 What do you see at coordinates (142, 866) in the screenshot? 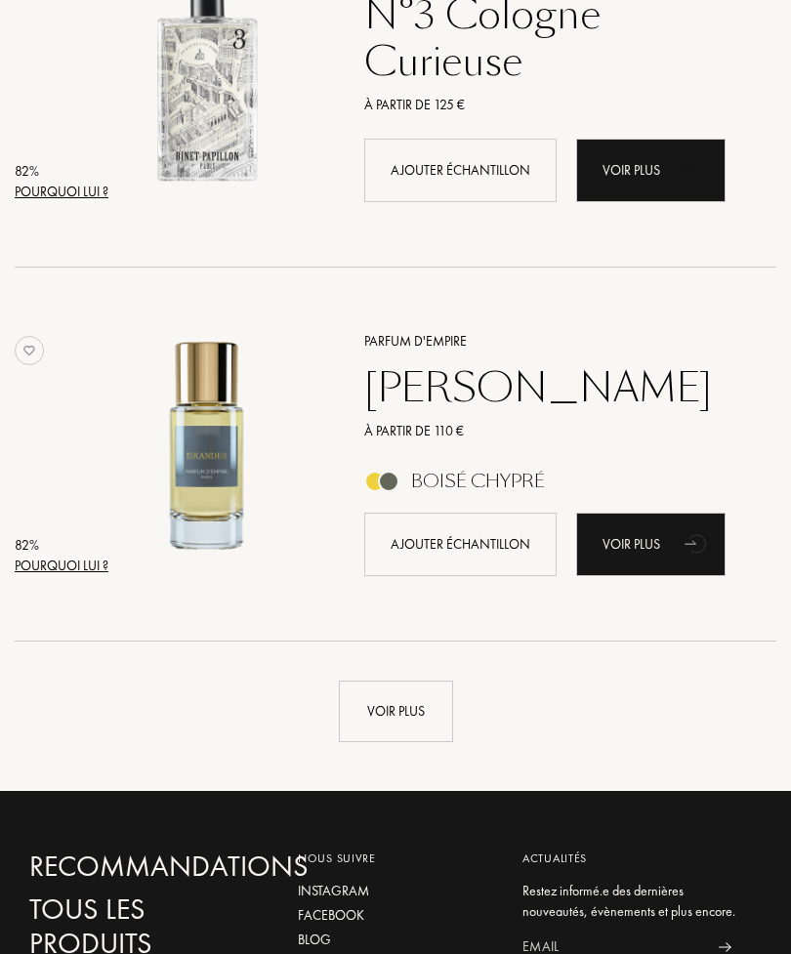
I see `a: Recommandations` at bounding box center [142, 866].